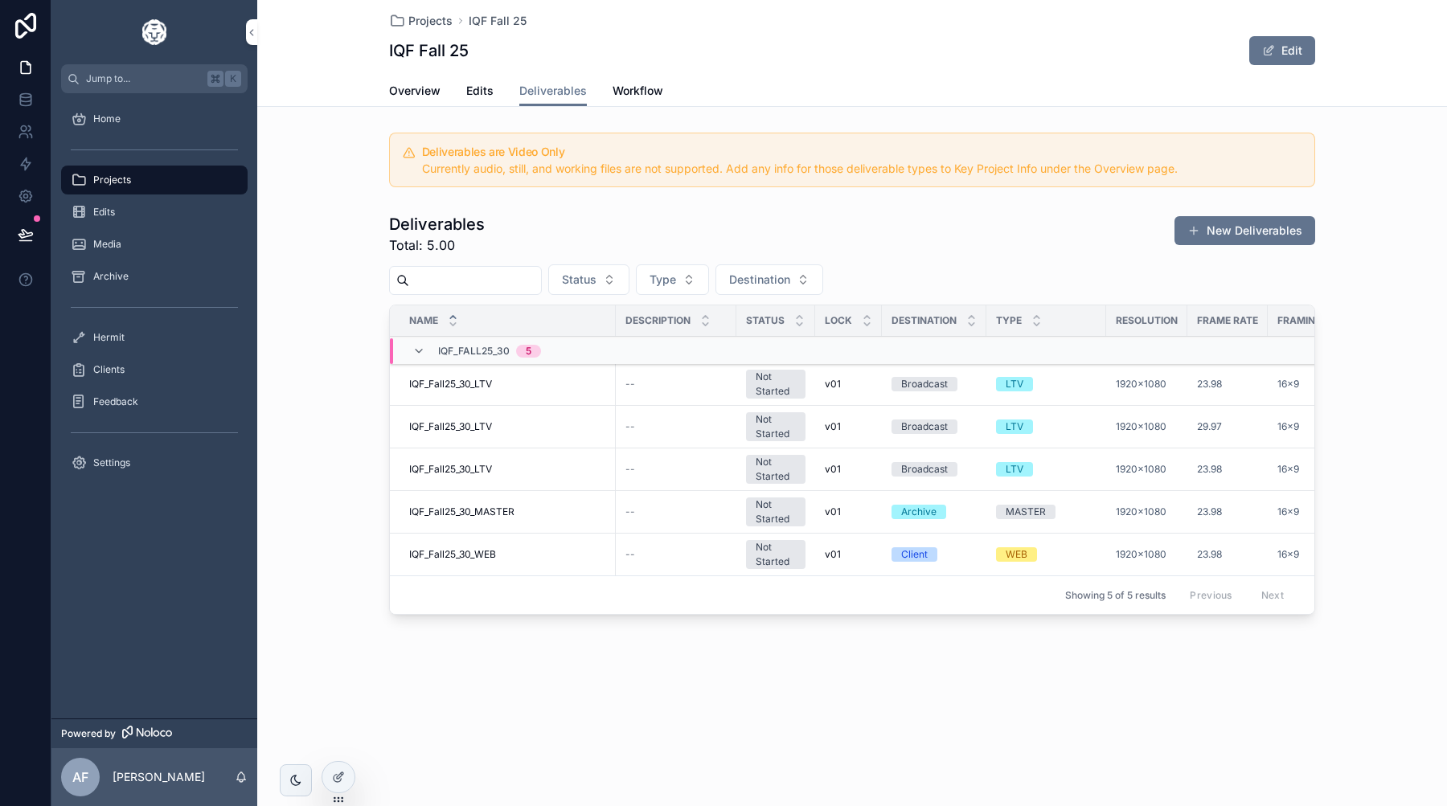 The image size is (1447, 806). I want to click on span: IQF_Fall25_30, so click(473, 351).